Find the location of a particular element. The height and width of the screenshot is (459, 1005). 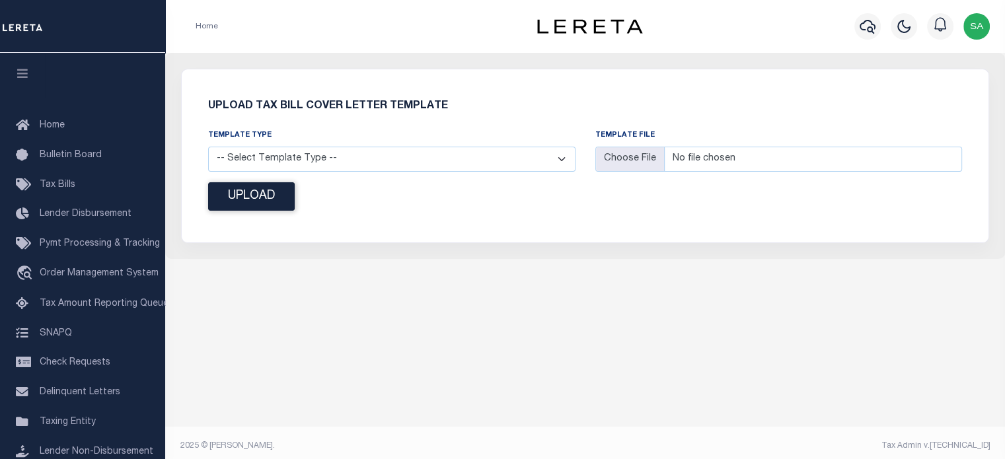

span: Taxing Entity is located at coordinates (67, 422).